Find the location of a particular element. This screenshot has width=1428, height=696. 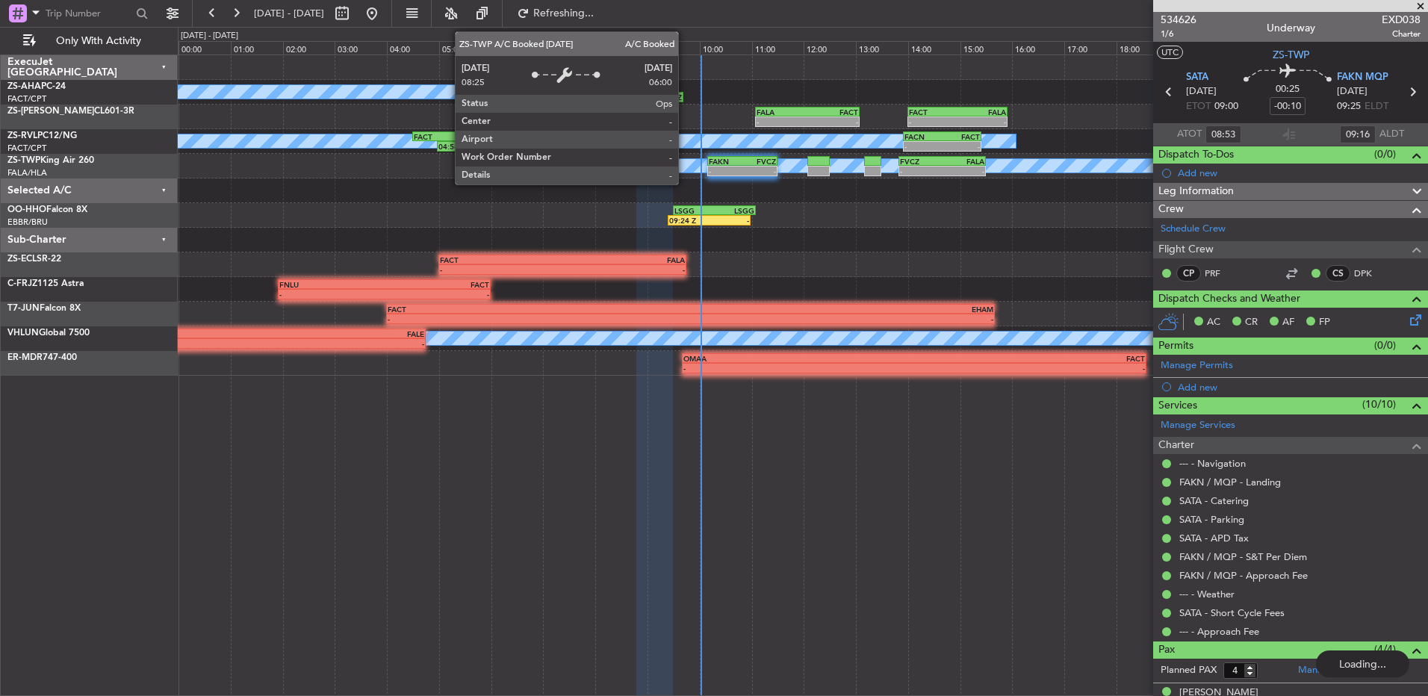

div: EHAM is located at coordinates (841, 309).